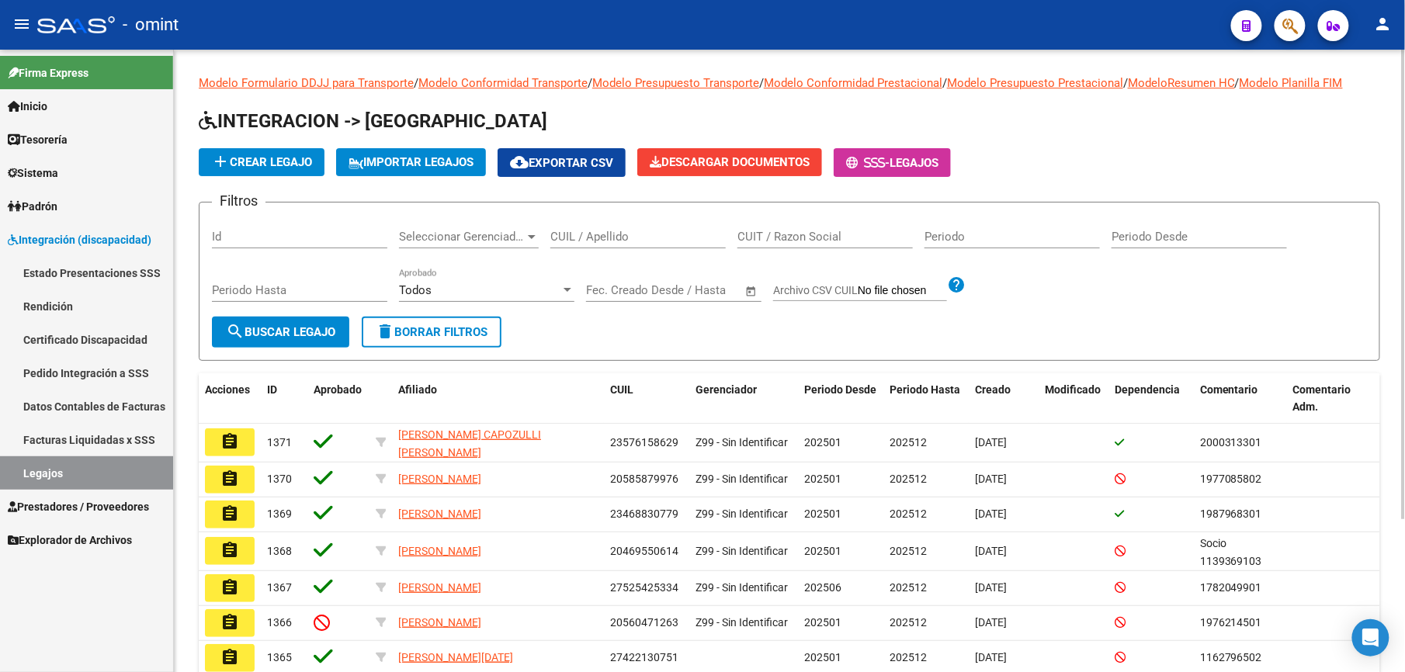  Describe the element at coordinates (418, 390) in the screenshot. I see `span: Afiliado` at that location.